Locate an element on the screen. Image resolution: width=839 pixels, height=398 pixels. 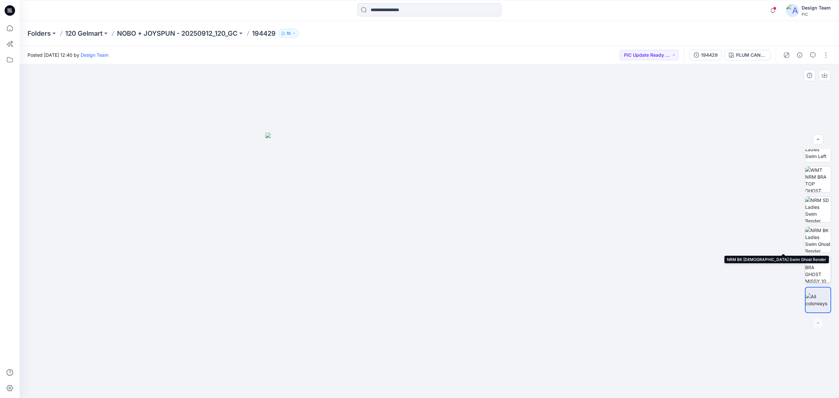
p: 10 is located at coordinates (289, 33).